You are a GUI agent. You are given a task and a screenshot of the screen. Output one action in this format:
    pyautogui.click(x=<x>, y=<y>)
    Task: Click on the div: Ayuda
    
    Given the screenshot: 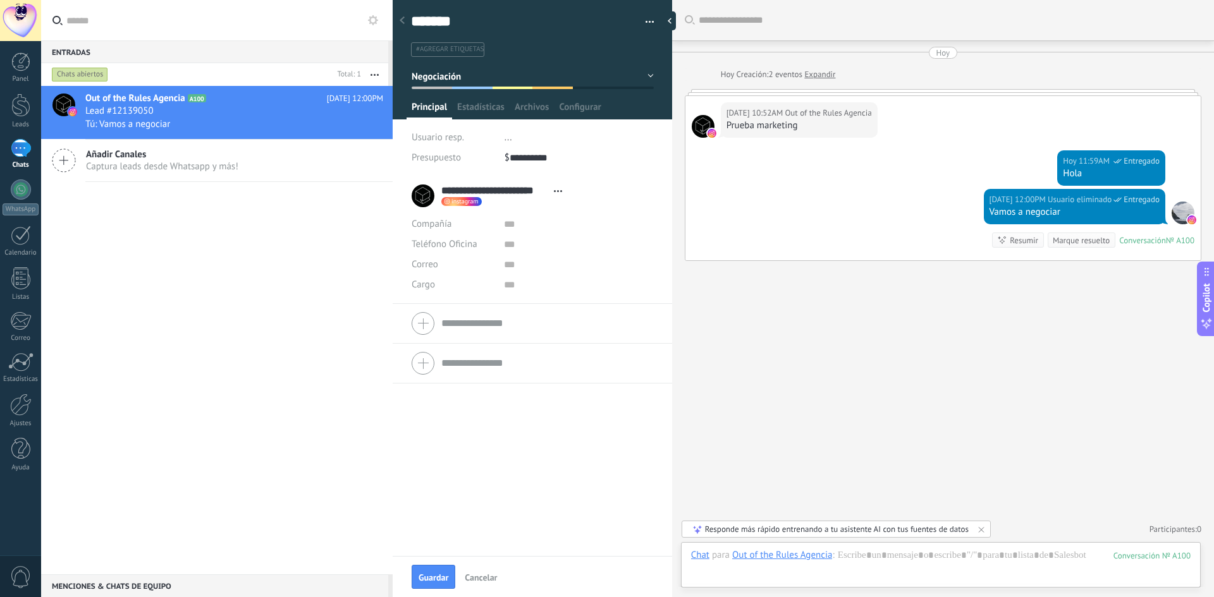 What is the action you would take?
    pyautogui.click(x=21, y=468)
    